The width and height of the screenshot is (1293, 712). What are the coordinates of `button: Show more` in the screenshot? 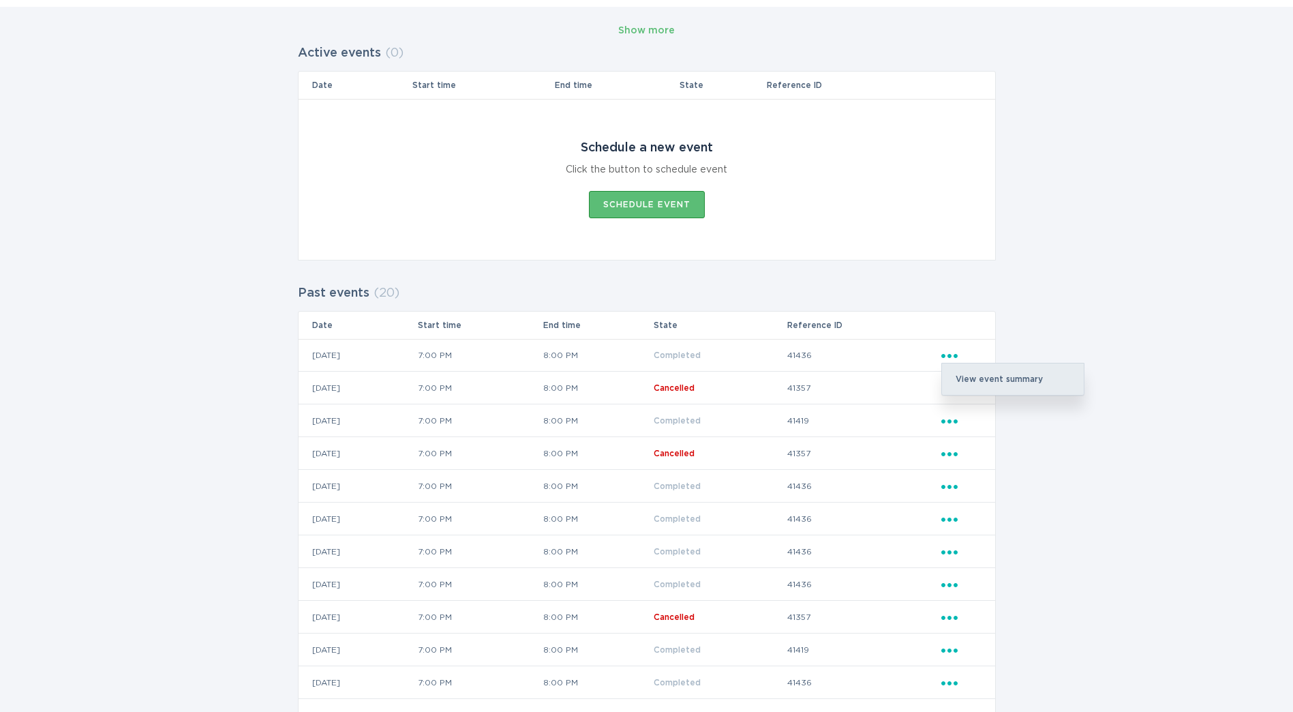 It's located at (646, 31).